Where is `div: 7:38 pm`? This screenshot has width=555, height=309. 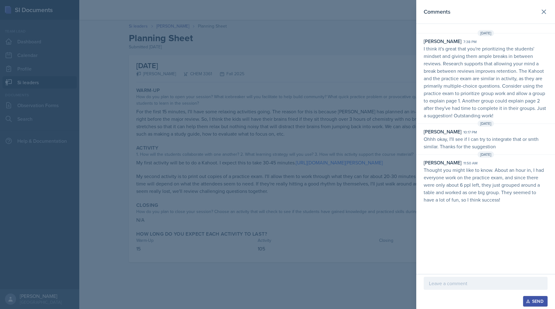 div: 7:38 pm is located at coordinates (470, 42).